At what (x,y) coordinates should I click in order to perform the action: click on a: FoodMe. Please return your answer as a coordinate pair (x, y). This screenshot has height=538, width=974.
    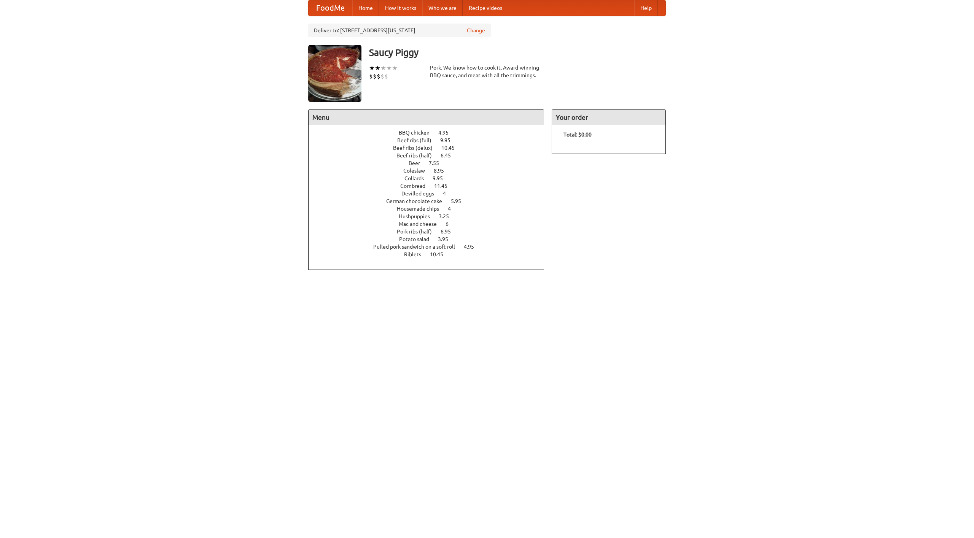
    Looking at the image, I should click on (330, 8).